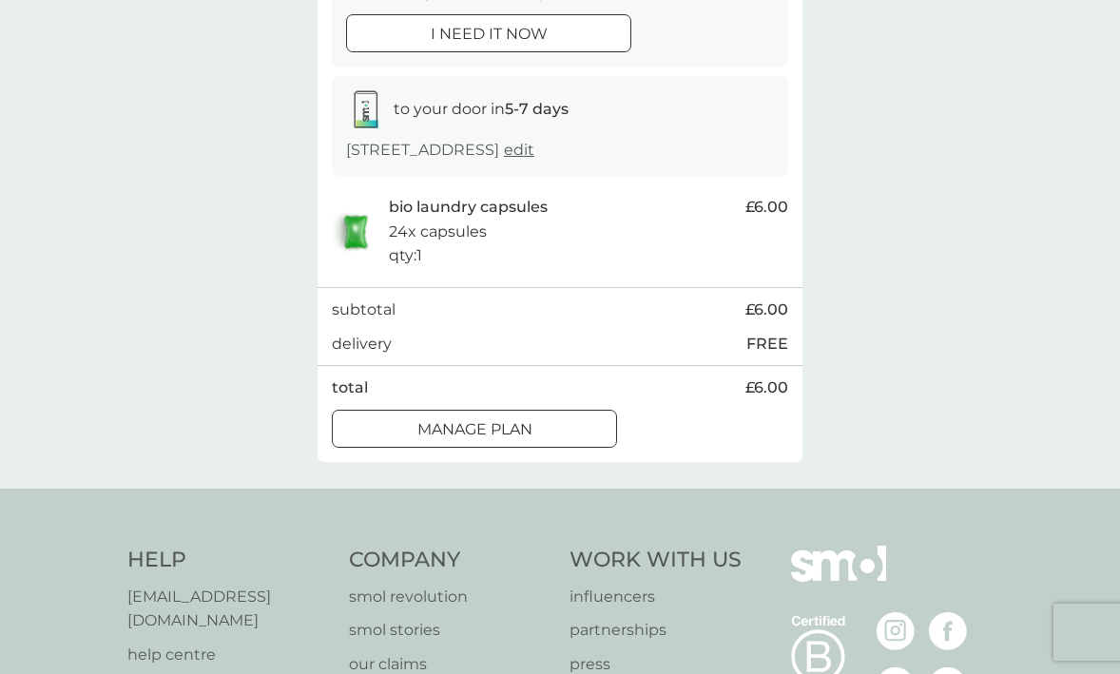  Describe the element at coordinates (437, 232) in the screenshot. I see `p: 24x capsules` at that location.